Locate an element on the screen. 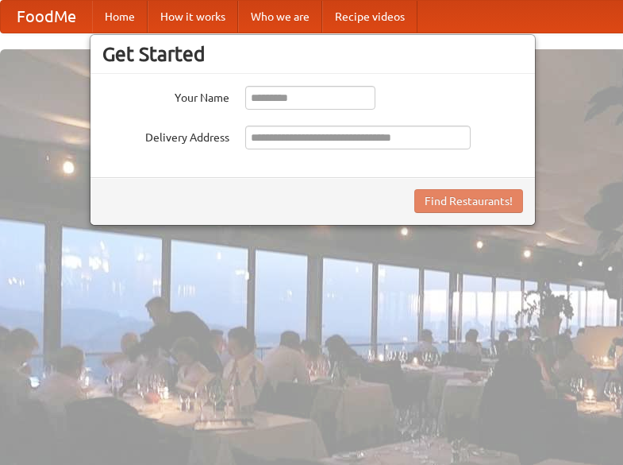 The height and width of the screenshot is (465, 623). a: FoodMe is located at coordinates (46, 17).